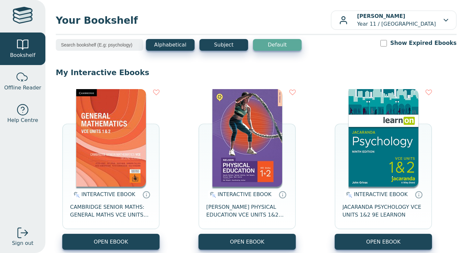  I want to click on span: Sign out, so click(23, 243).